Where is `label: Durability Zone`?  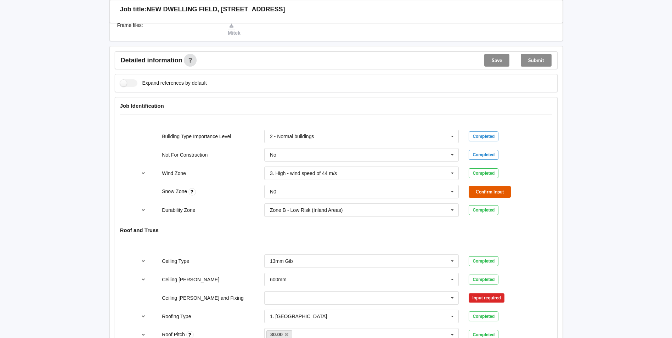
label: Durability Zone is located at coordinates (178, 210).